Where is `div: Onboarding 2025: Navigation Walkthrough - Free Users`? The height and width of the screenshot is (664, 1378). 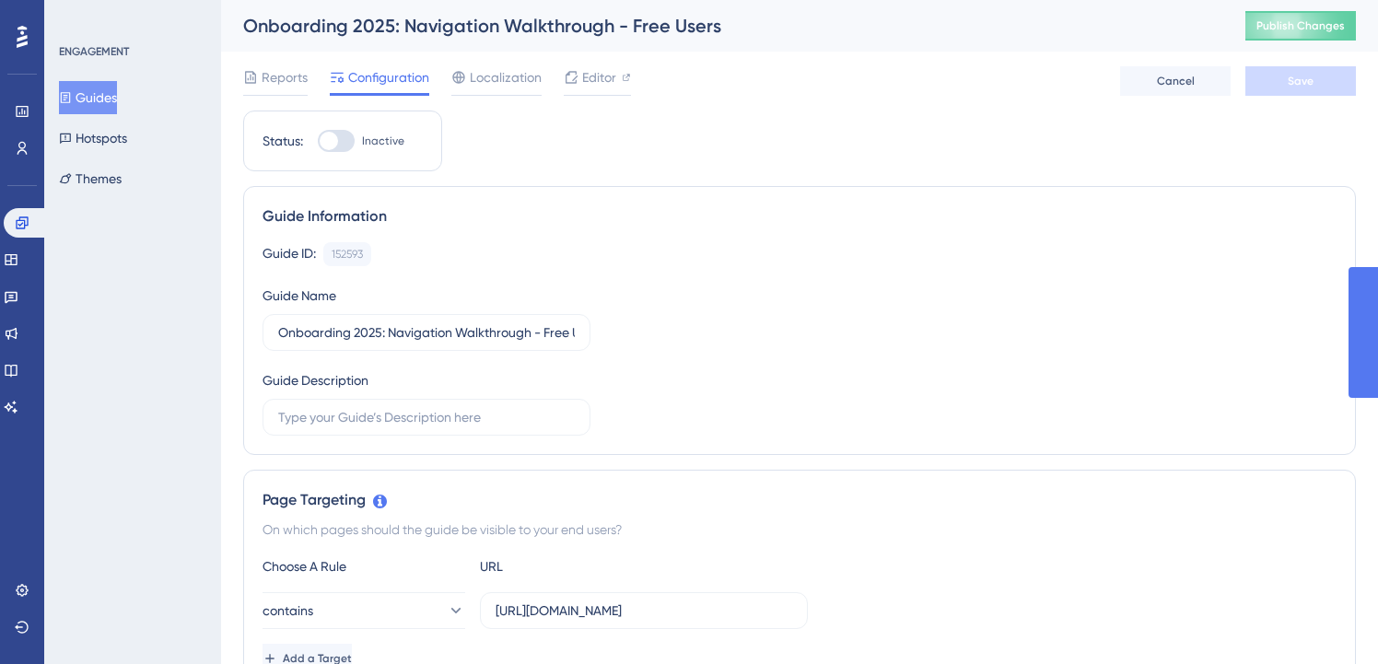
div: Onboarding 2025: Navigation Walkthrough - Free Users is located at coordinates (721, 26).